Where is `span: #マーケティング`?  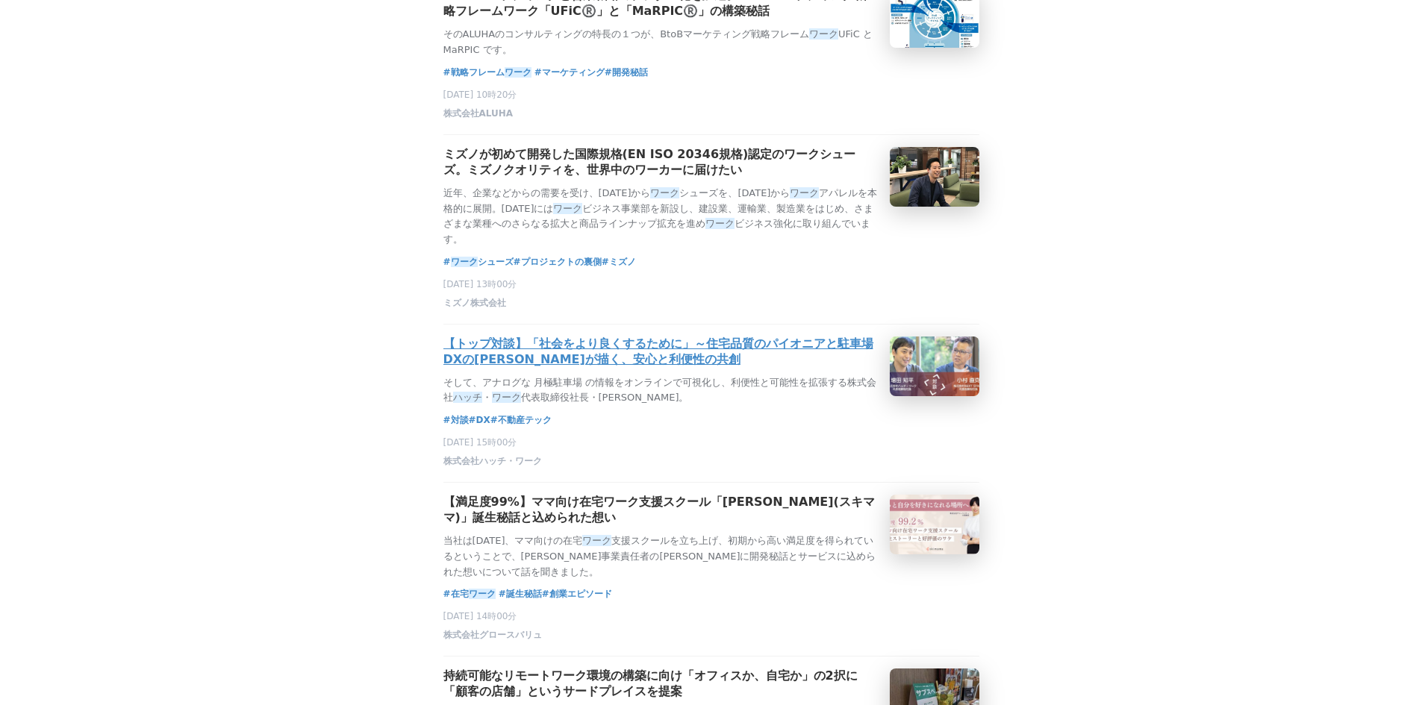 span: #マーケティング is located at coordinates (570, 72).